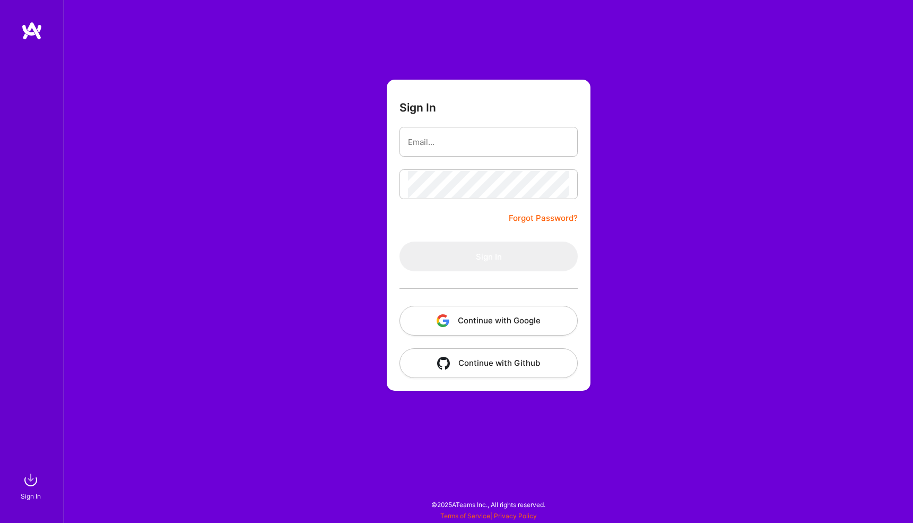 The image size is (913, 523). I want to click on h3: Sign In, so click(417, 107).